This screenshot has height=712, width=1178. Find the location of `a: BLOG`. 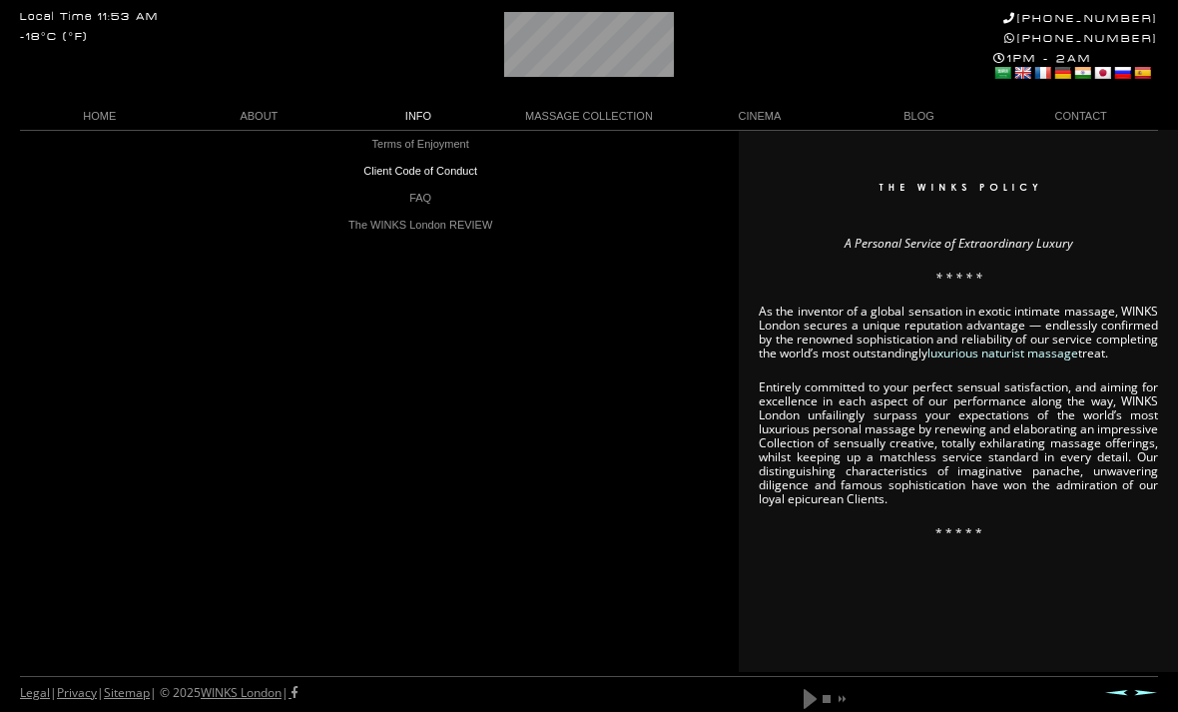

a: BLOG is located at coordinates (920, 116).